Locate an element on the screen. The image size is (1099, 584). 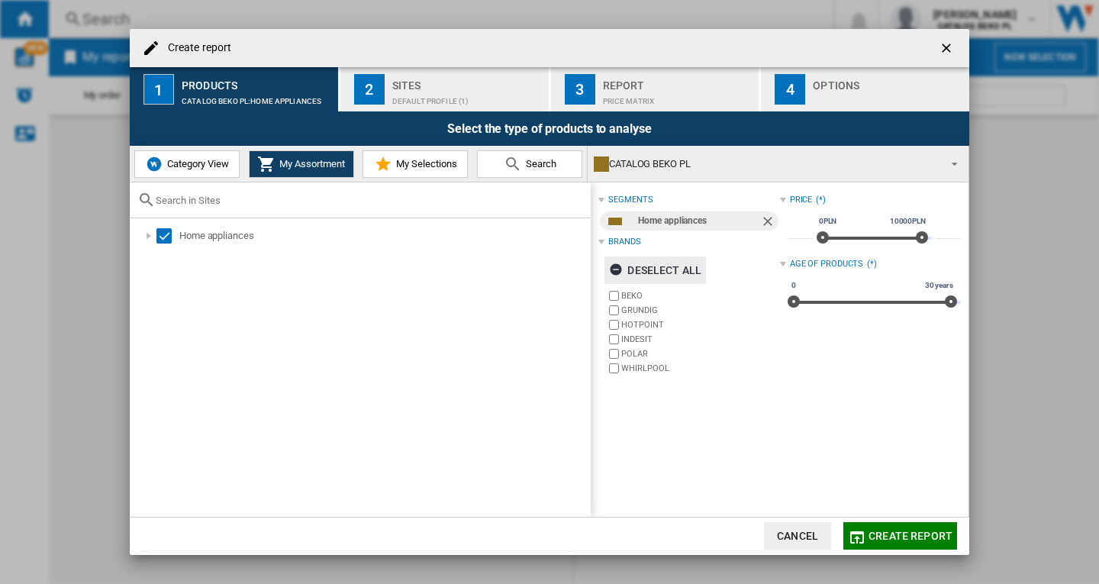
button: My Selections is located at coordinates (415, 164).